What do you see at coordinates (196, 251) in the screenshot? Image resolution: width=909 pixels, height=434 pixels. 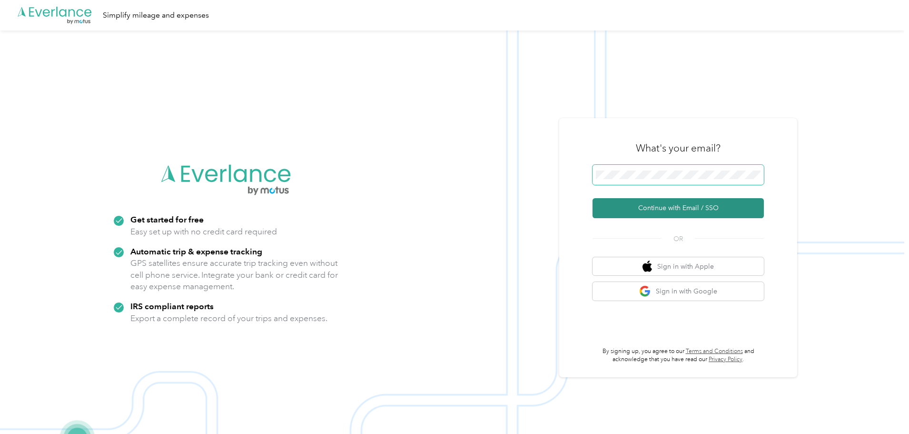 I see `strong: Automatic trip & expense tracking` at bounding box center [196, 251].